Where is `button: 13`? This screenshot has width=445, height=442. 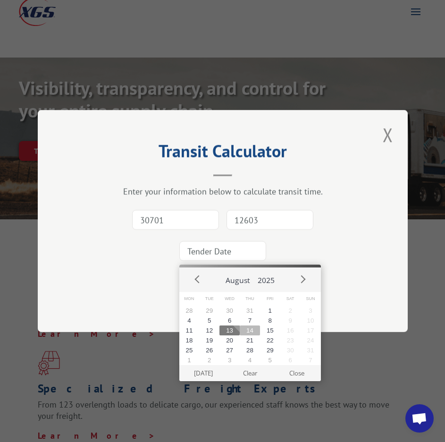 button: 13 is located at coordinates (229, 330).